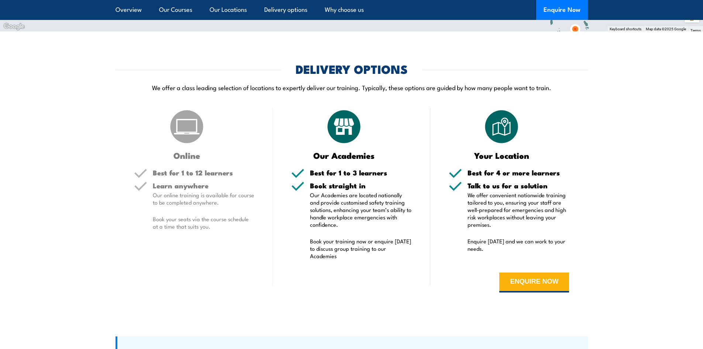 This screenshot has width=703, height=349. What do you see at coordinates (519, 210) in the screenshot?
I see `p: We offer convenient nationwide training tailored to you, ensuring your staff are well-prepared fo...` at bounding box center [519, 210].